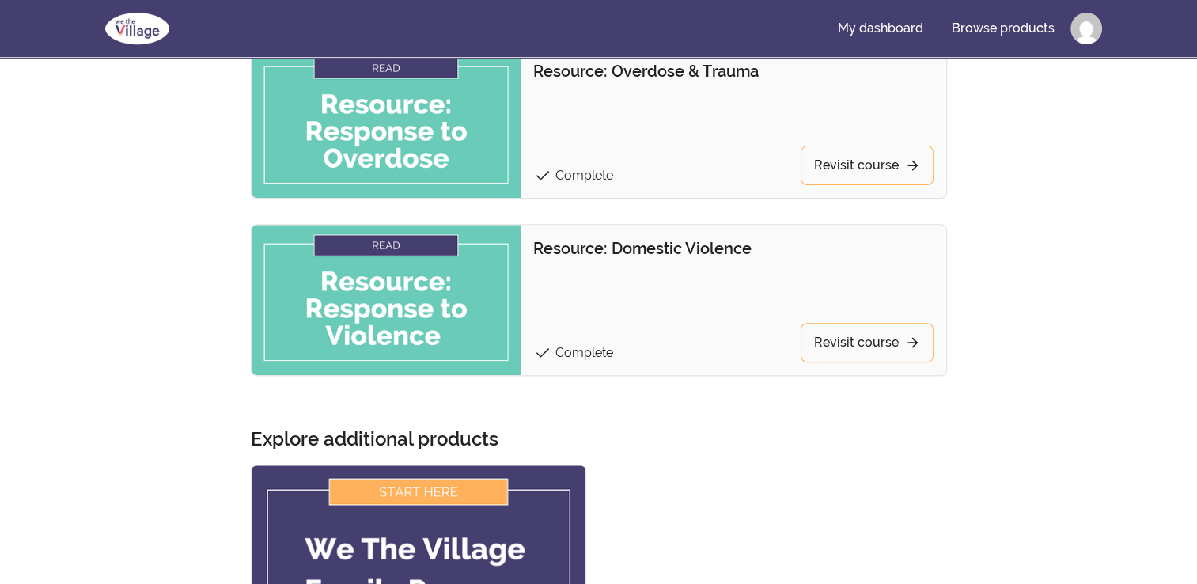 The image size is (1197, 584). I want to click on h3: Explore additional products, so click(374, 439).